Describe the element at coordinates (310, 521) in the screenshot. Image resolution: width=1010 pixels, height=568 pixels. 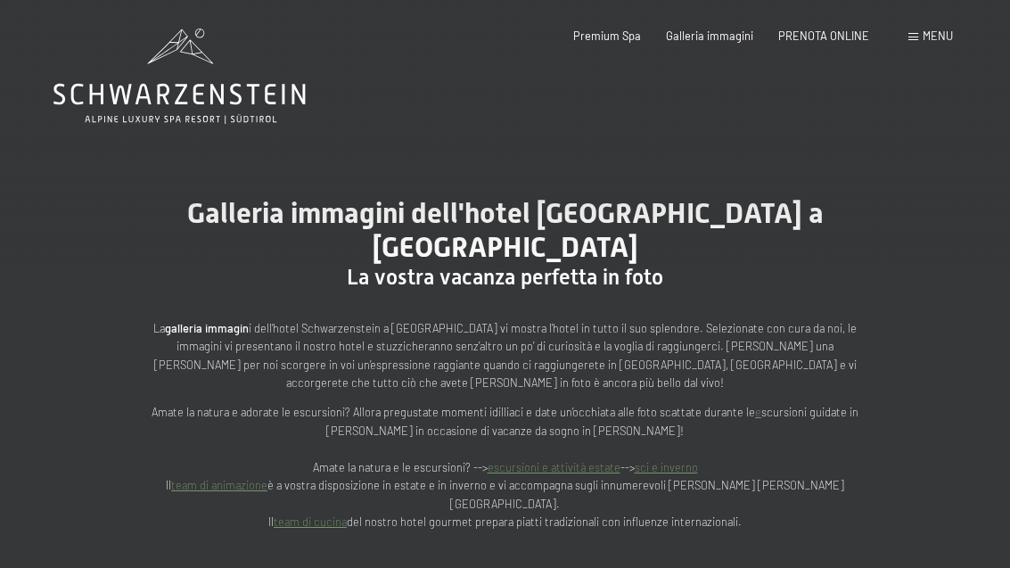
I see `a: team di cucina` at that location.